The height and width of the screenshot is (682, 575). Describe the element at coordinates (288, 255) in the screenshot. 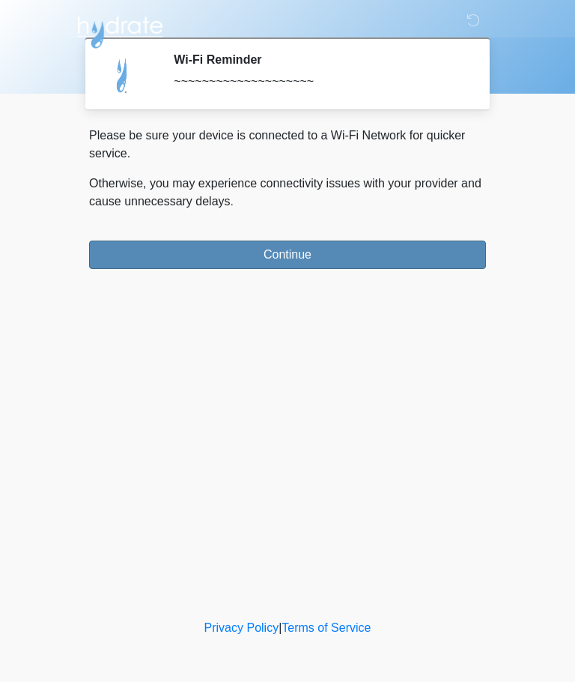

I see `button: Continue` at that location.